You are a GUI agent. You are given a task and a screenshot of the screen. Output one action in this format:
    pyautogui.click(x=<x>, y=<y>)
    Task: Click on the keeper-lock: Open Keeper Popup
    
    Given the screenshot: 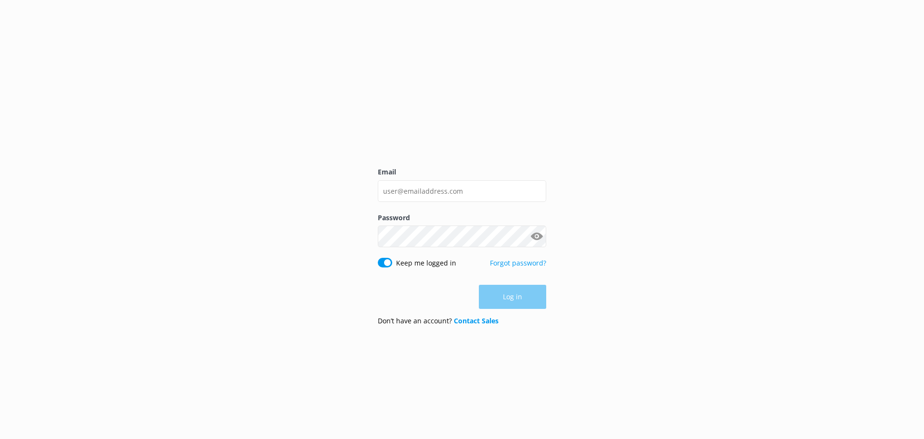 What is the action you would take?
    pyautogui.click(x=536, y=191)
    